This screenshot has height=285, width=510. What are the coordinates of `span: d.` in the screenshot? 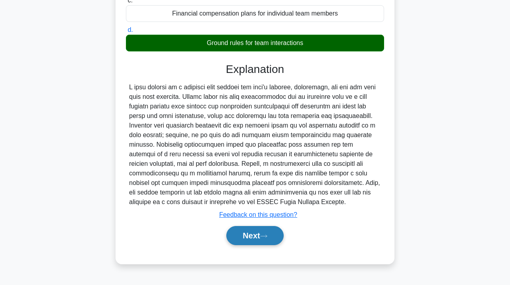 It's located at (130, 29).